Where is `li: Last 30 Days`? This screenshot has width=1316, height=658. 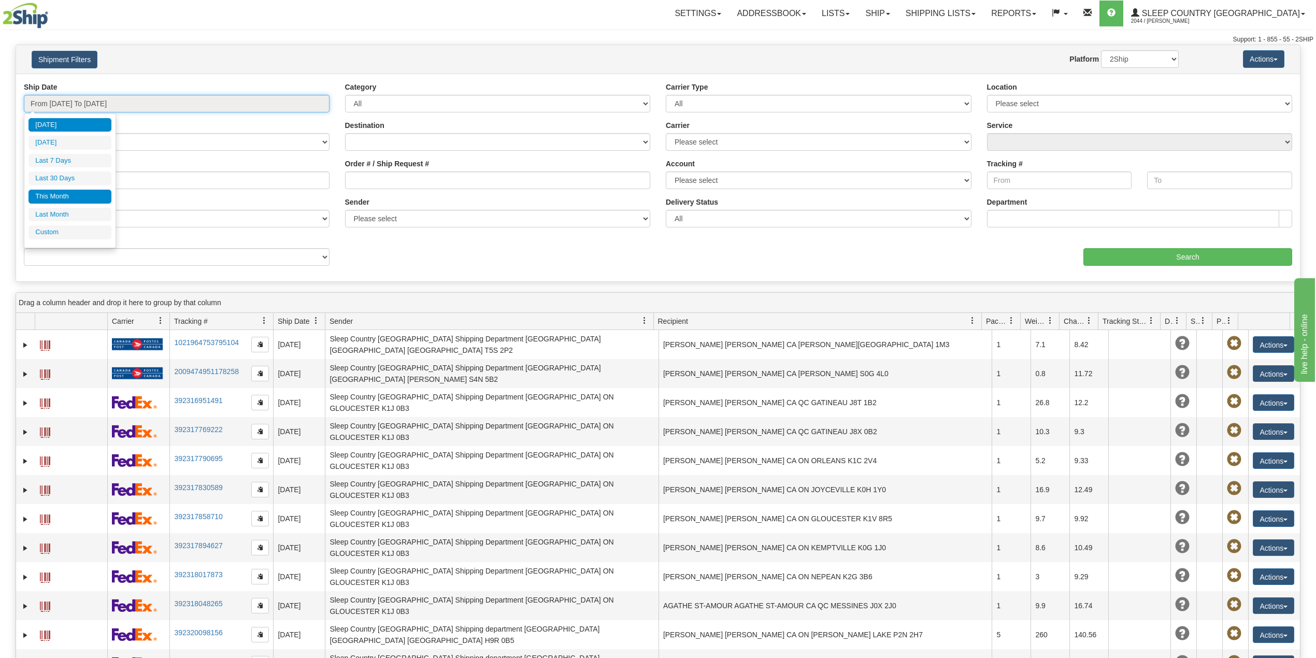 li: Last 30 Days is located at coordinates (70, 178).